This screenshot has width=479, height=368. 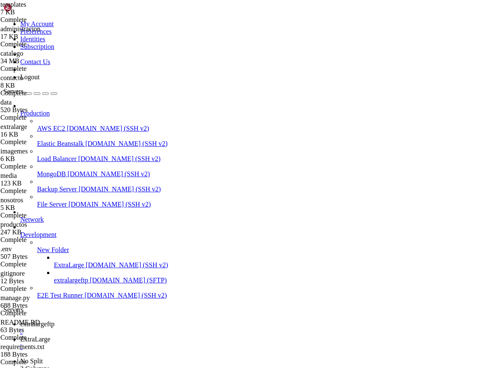 I want to click on x-row: Tasks: 4 (limit: 1047), so click(x=187, y=171).